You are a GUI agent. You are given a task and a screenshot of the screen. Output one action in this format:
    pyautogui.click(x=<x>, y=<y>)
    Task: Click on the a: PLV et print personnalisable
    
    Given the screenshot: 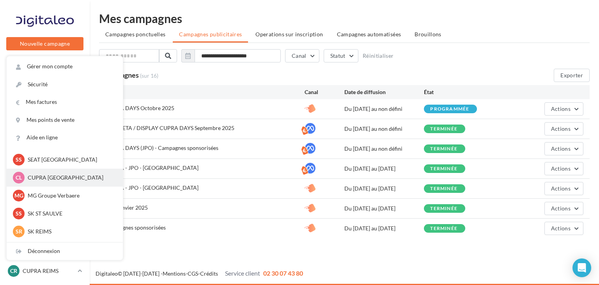 What is the action you would take?
    pyautogui.click(x=45, y=225)
    